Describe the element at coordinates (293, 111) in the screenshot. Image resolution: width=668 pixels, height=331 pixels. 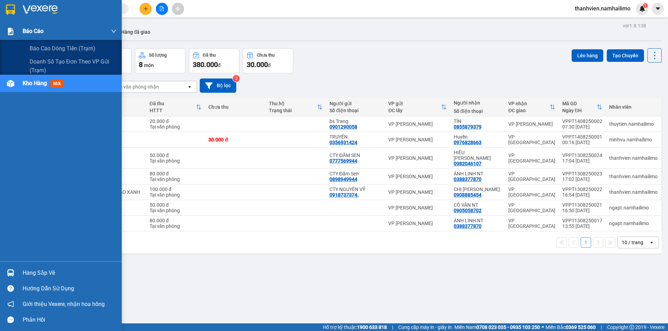
I see `div: Trạng thái` at that location.